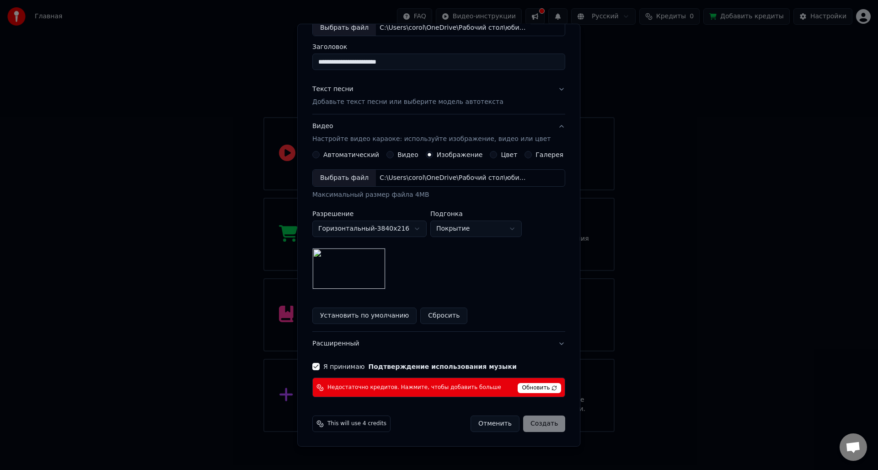 The height and width of the screenshot is (470, 878). What do you see at coordinates (439, 241) in the screenshot?
I see `div: ВидеоНастройте видео караоке: используйте изображение, видео или цвет` at bounding box center [439, 241].